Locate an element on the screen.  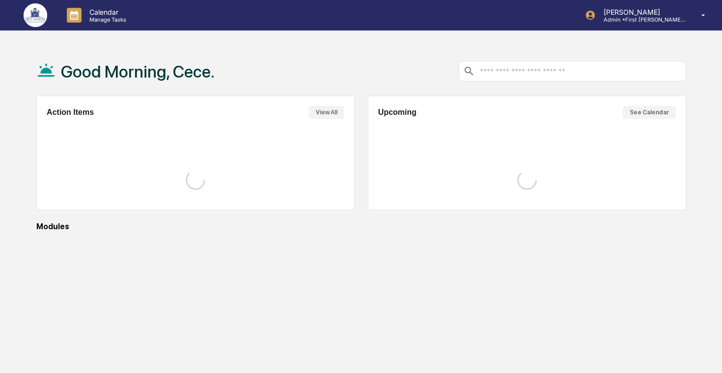
div: Modules is located at coordinates (361, 226).